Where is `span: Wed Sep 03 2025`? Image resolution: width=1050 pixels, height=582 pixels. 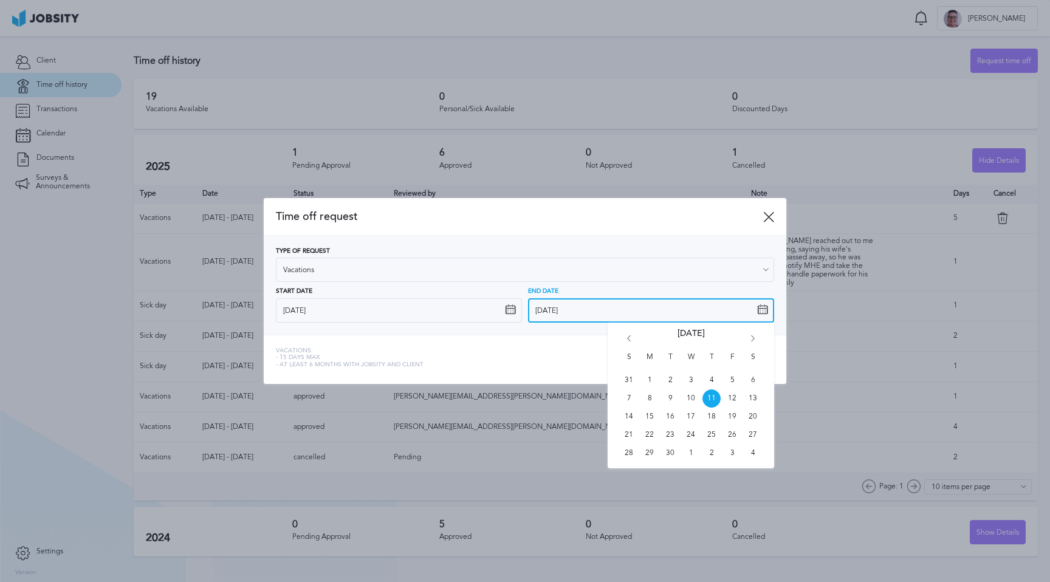 span: Wed Sep 03 2025 is located at coordinates (691, 380).